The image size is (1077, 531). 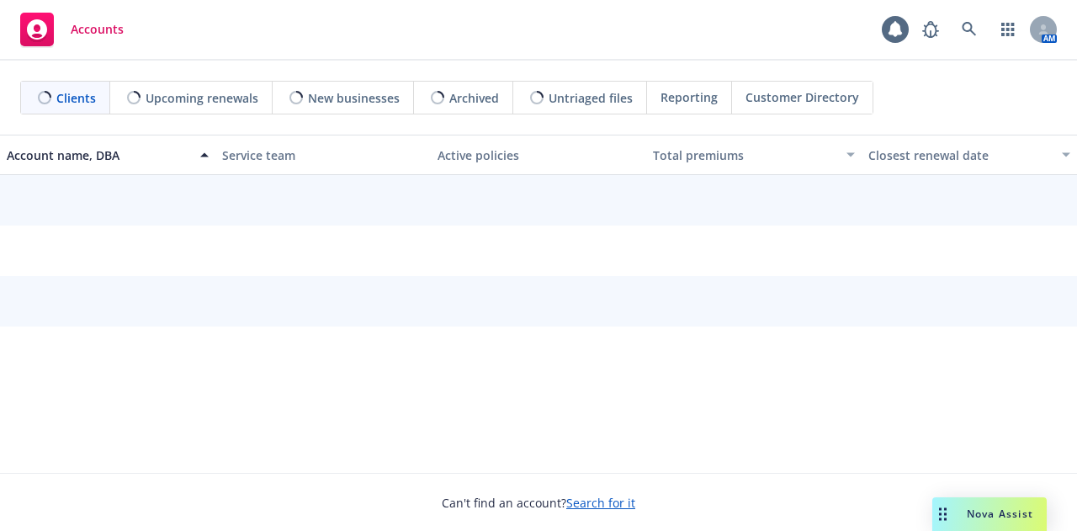 What do you see at coordinates (538, 155) in the screenshot?
I see `button: Active policies` at bounding box center [538, 155].